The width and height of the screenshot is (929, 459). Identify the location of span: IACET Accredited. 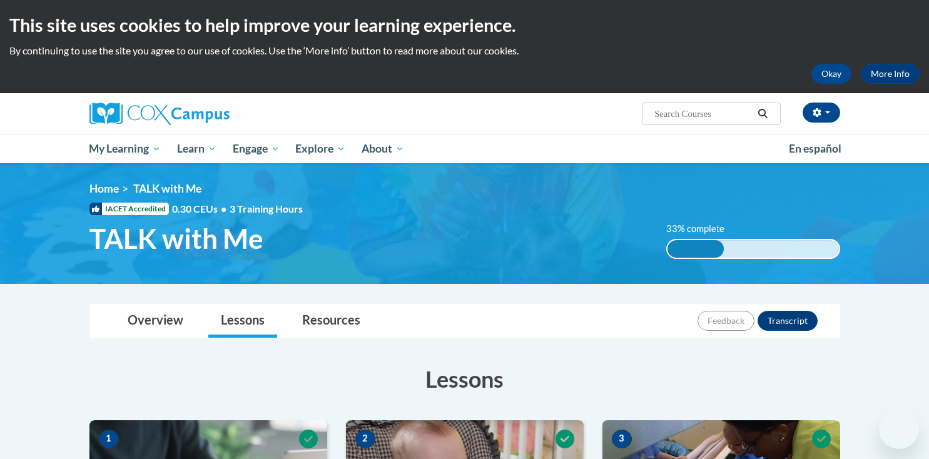
(129, 209).